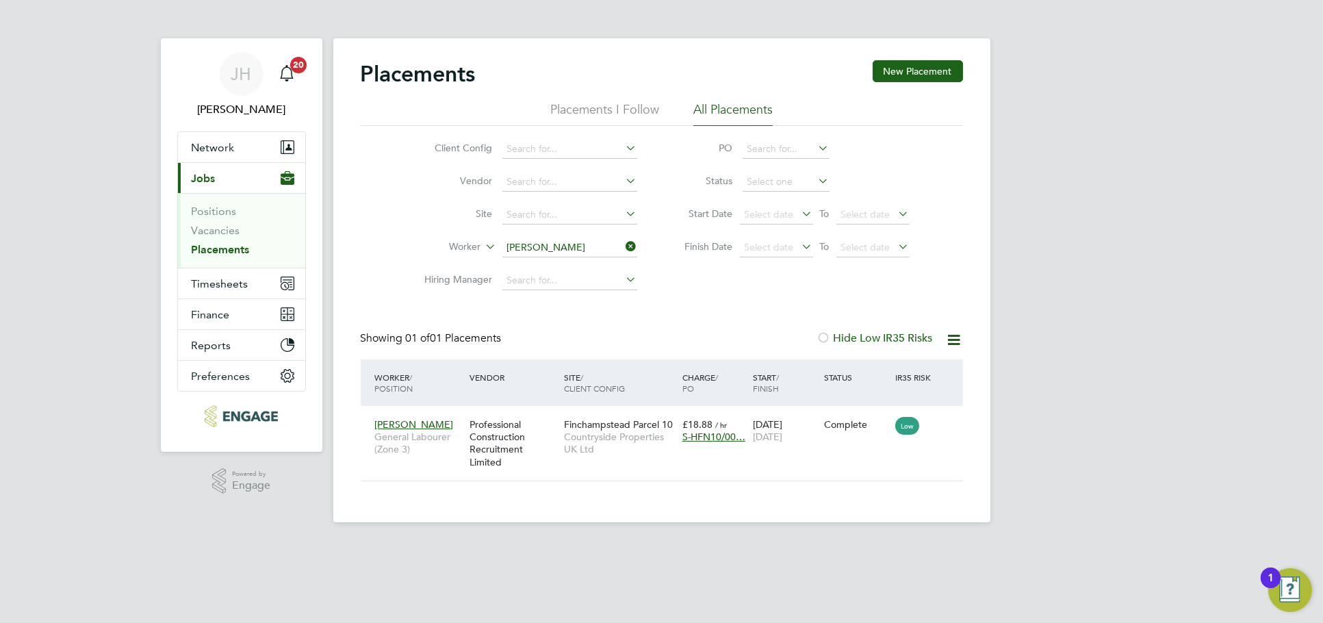  Describe the element at coordinates (242, 178) in the screenshot. I see `button: Jobs` at that location.